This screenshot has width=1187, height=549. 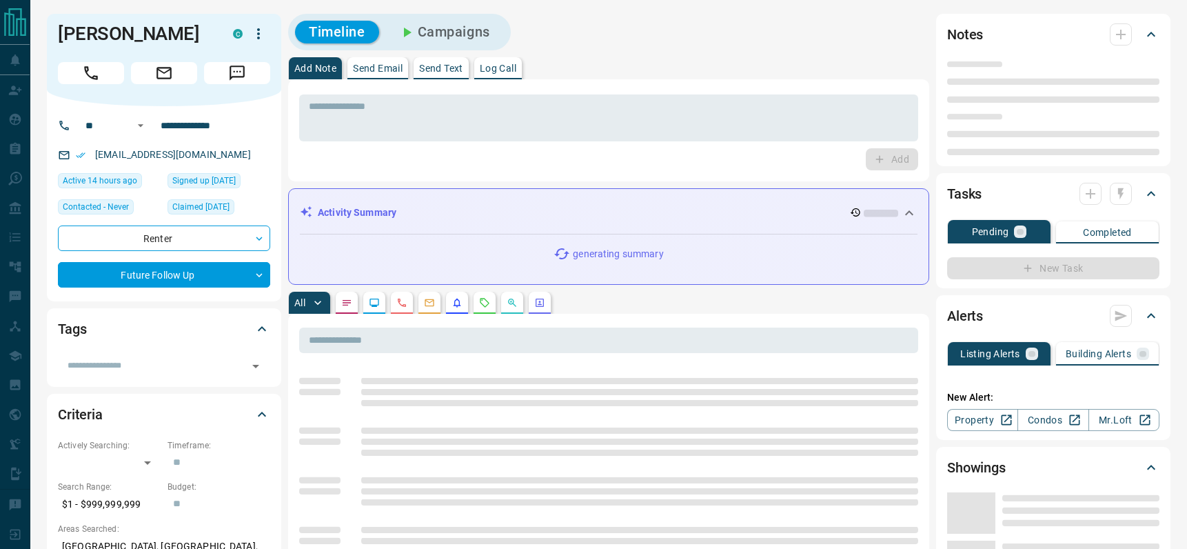 I want to click on p: Areas Searched:, so click(x=164, y=529).